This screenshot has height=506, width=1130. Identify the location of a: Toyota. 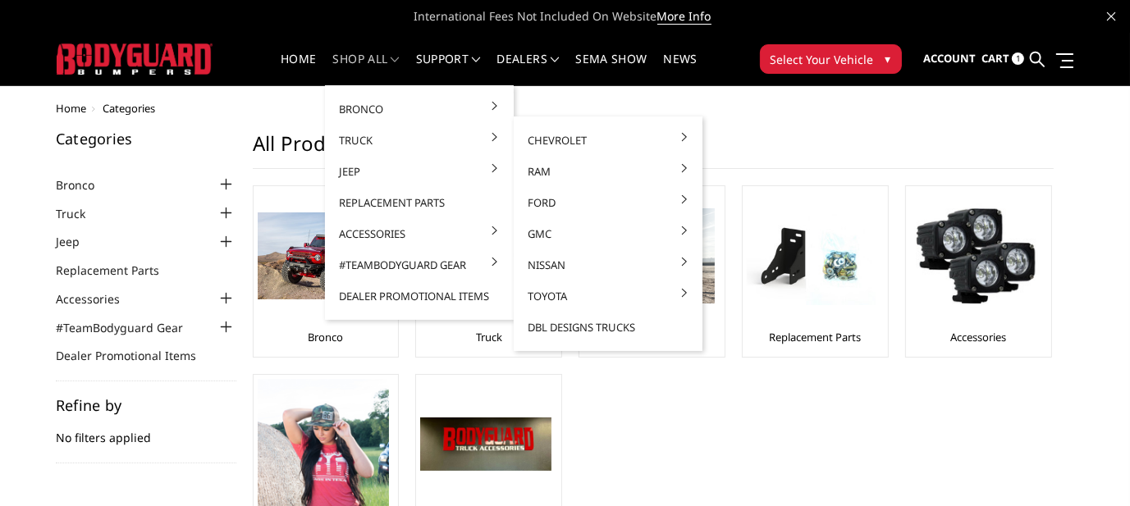
(608, 296).